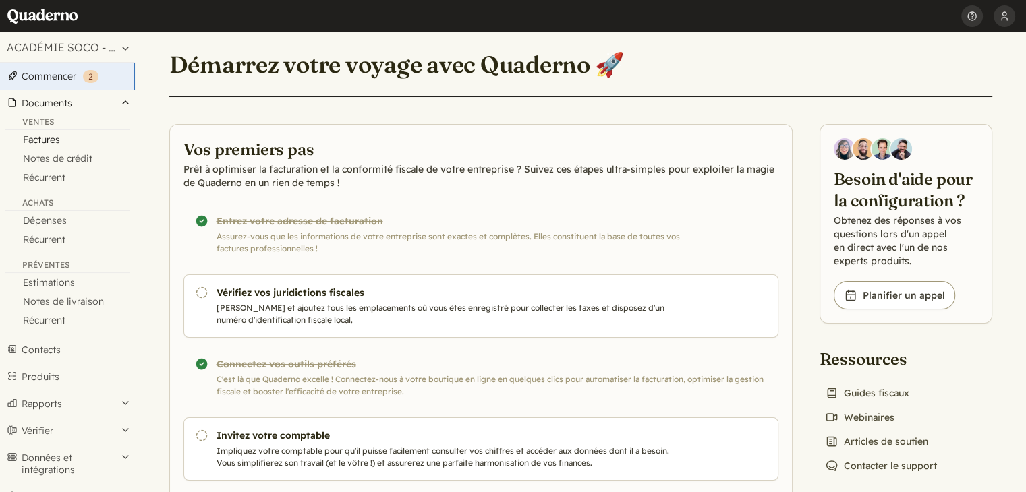 The image size is (1026, 492). Describe the element at coordinates (290, 293) in the screenshot. I see `font: Vérifiez vos juridictions fiscales` at that location.